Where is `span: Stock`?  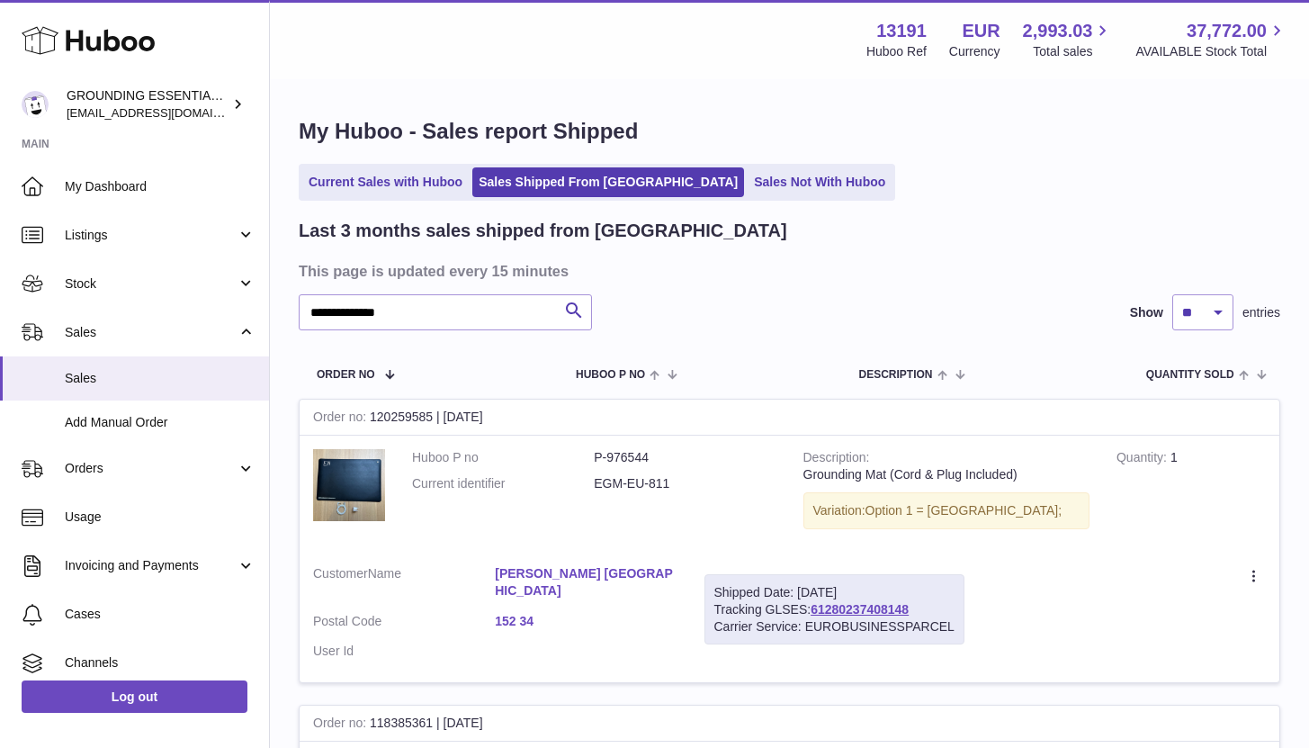 span: Stock is located at coordinates (150, 283).